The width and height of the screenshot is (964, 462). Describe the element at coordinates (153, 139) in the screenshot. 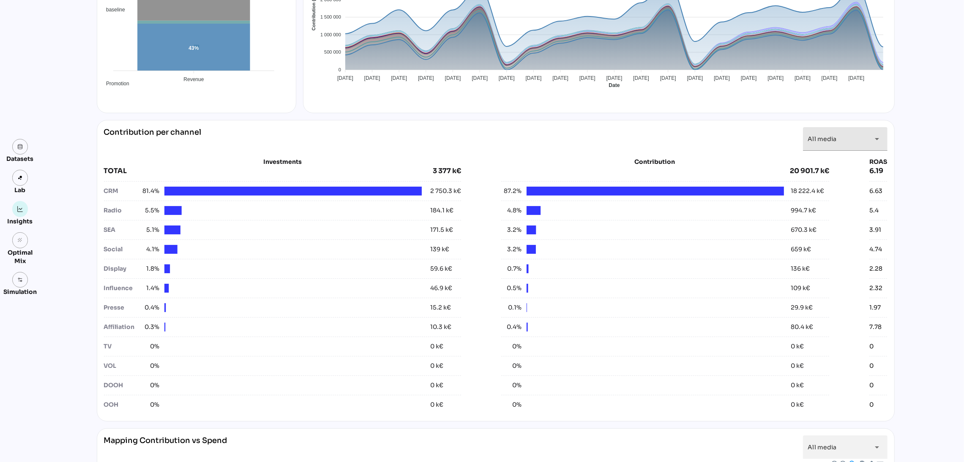

I see `div: Contribution per channel` at that location.